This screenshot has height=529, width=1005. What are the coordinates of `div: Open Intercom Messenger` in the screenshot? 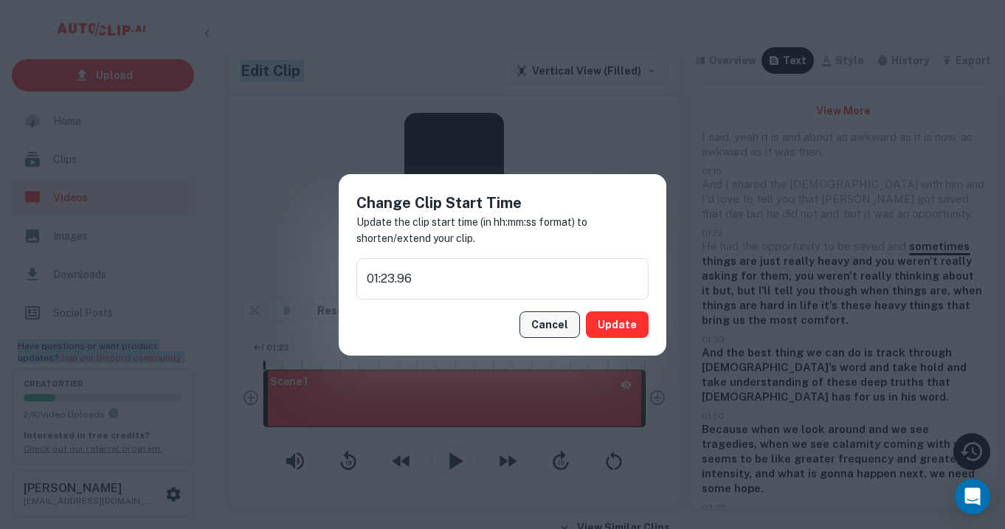 It's located at (972, 497).